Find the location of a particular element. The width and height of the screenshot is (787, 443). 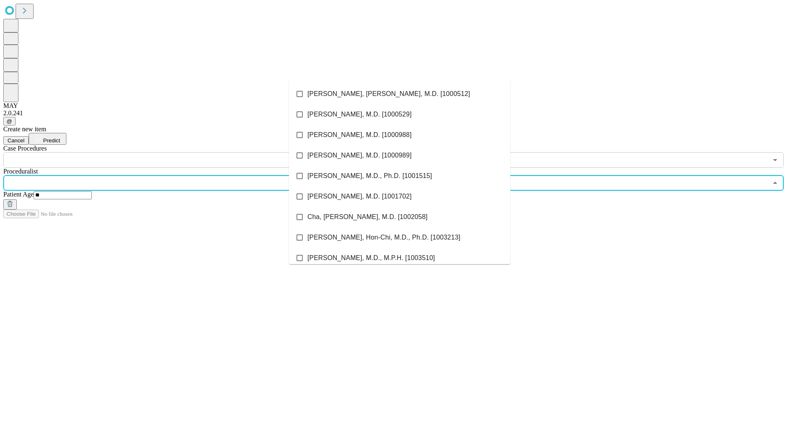

span: Scheduled Procedure is located at coordinates (25, 148).